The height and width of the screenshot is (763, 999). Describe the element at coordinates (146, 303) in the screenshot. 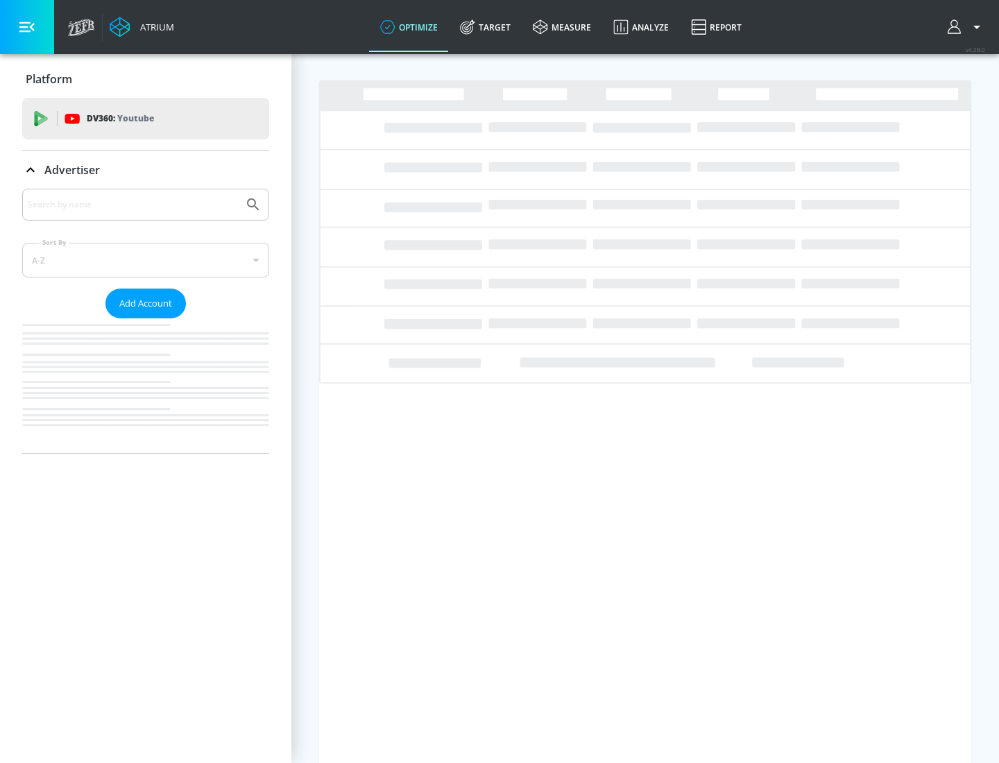

I see `button: Add Account` at that location.